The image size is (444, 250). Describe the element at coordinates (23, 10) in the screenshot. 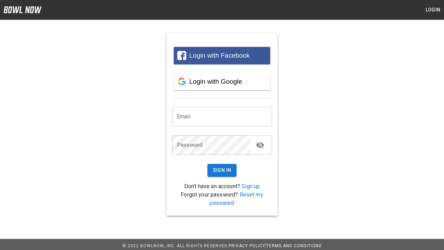

I see `img: logo` at that location.